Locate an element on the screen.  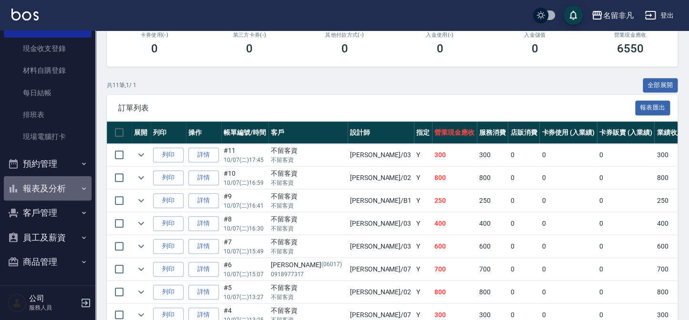
th: 操作 is located at coordinates (204, 133).